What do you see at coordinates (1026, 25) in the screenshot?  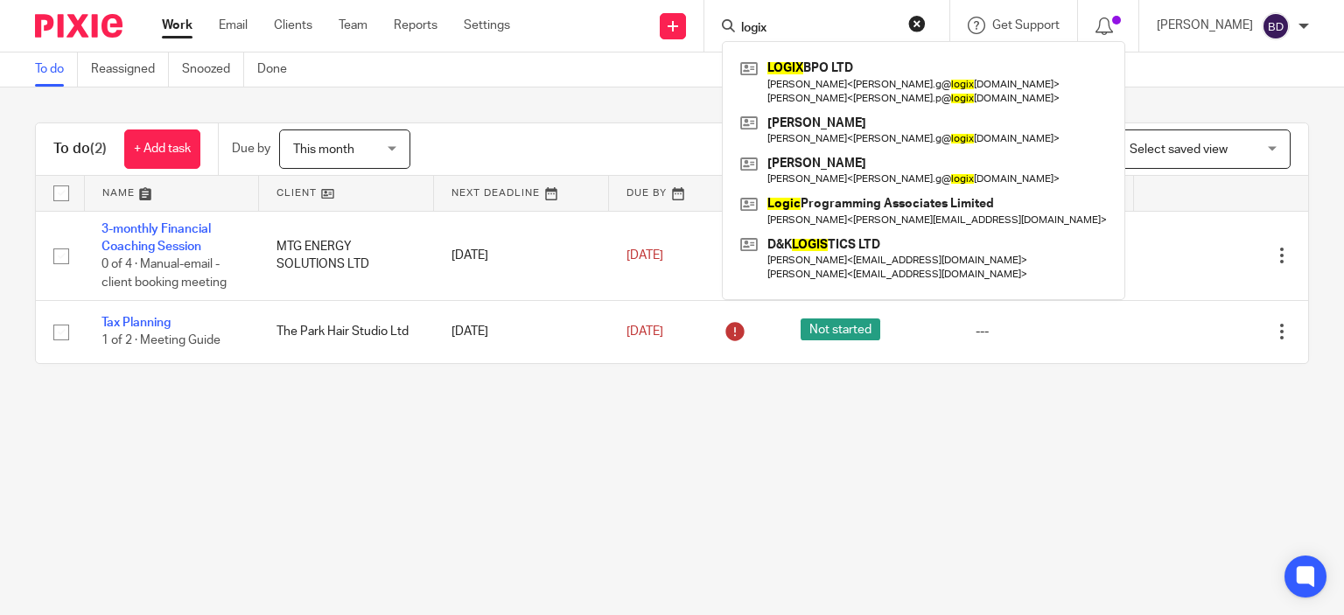 I see `span: Get Support` at bounding box center [1026, 25].